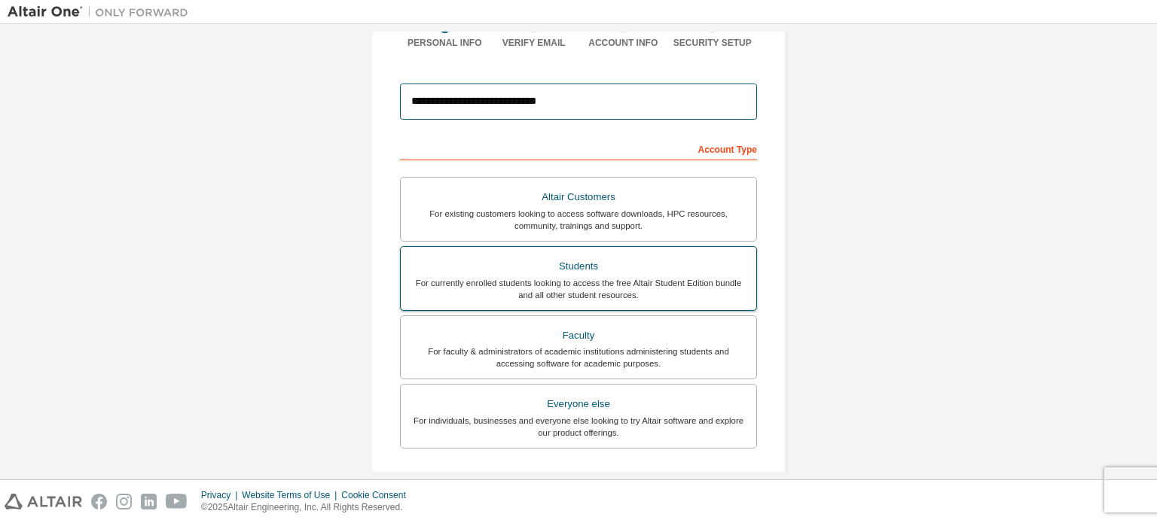 The width and height of the screenshot is (1157, 523). Describe the element at coordinates (578, 289) in the screenshot. I see `div: For currently enrolled students looking to access the free Altair Student Edition bundle and all ...` at that location.